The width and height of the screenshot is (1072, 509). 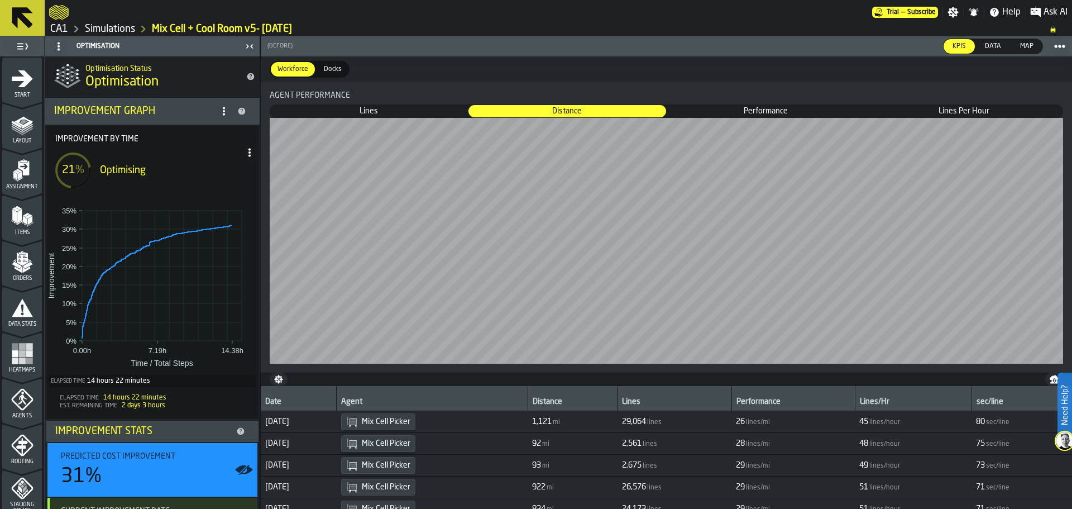 I want to click on text: 5%, so click(x=71, y=322).